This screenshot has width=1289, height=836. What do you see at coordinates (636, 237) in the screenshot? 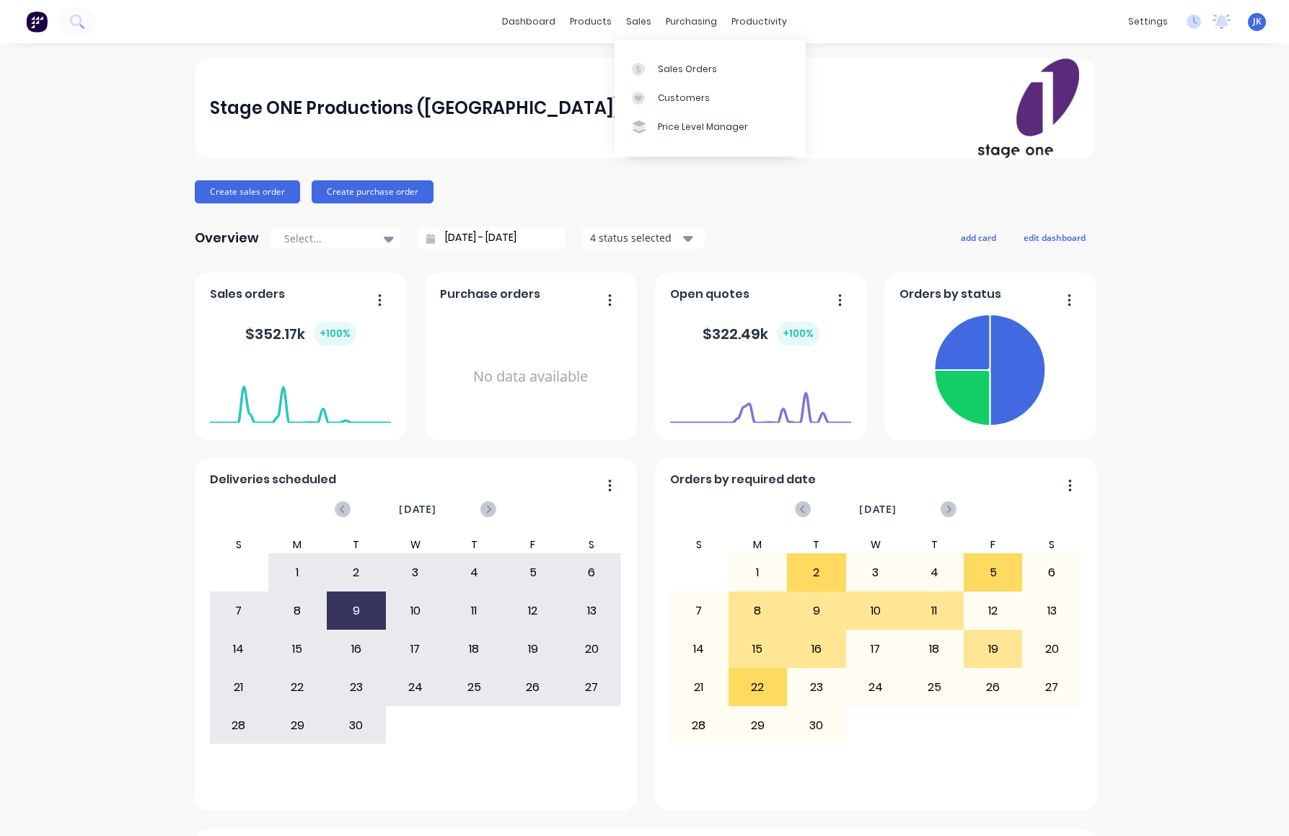
I see `div: 4 status selected` at bounding box center [636, 237].